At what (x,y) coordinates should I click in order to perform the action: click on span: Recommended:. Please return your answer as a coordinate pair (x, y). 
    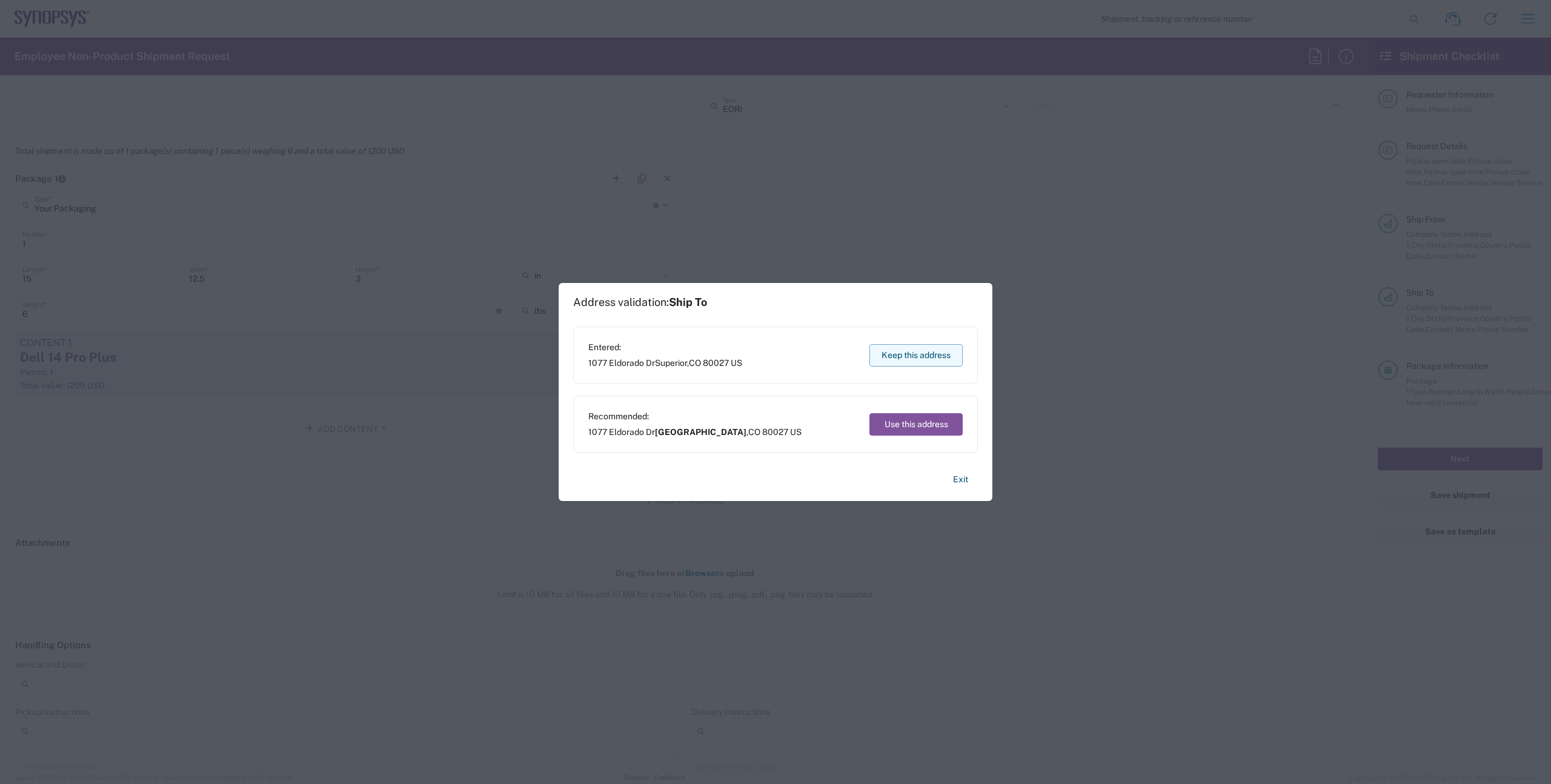
    Looking at the image, I should click on (695, 416).